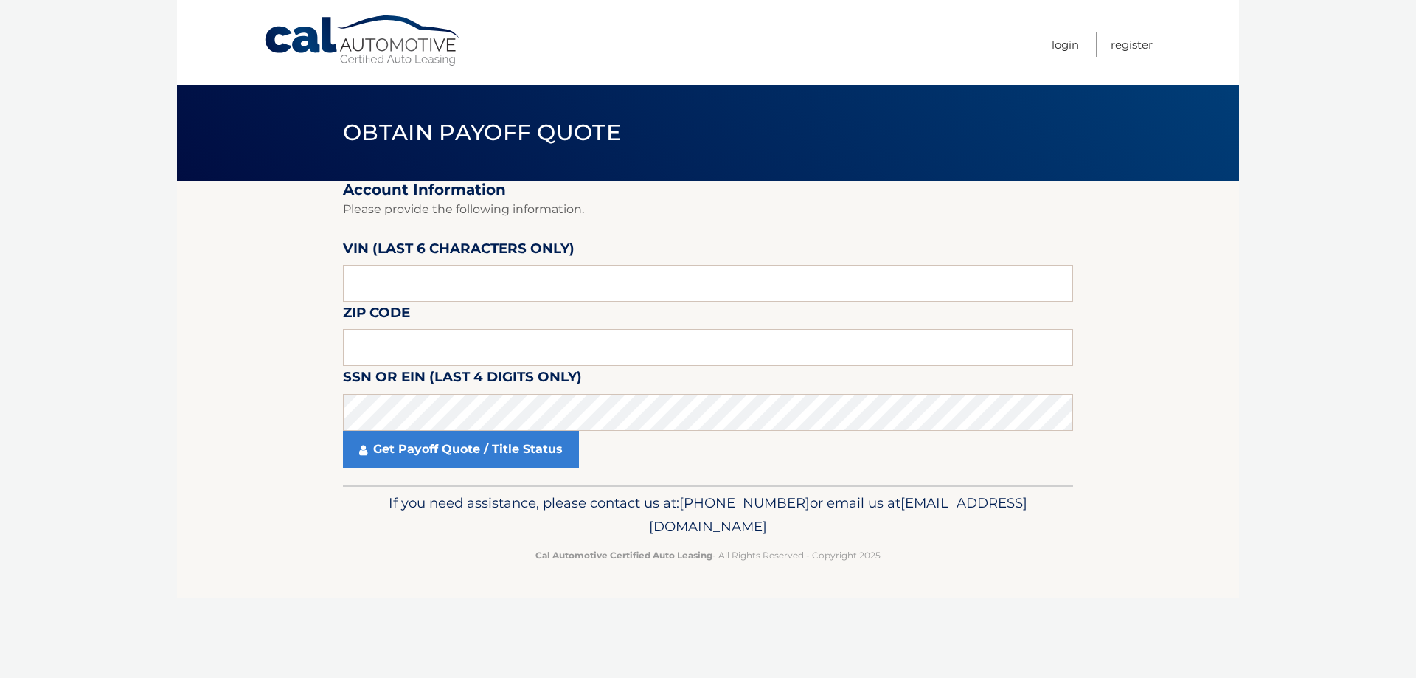 This screenshot has width=1416, height=678. What do you see at coordinates (376, 315) in the screenshot?
I see `label: Zip Code` at bounding box center [376, 315].